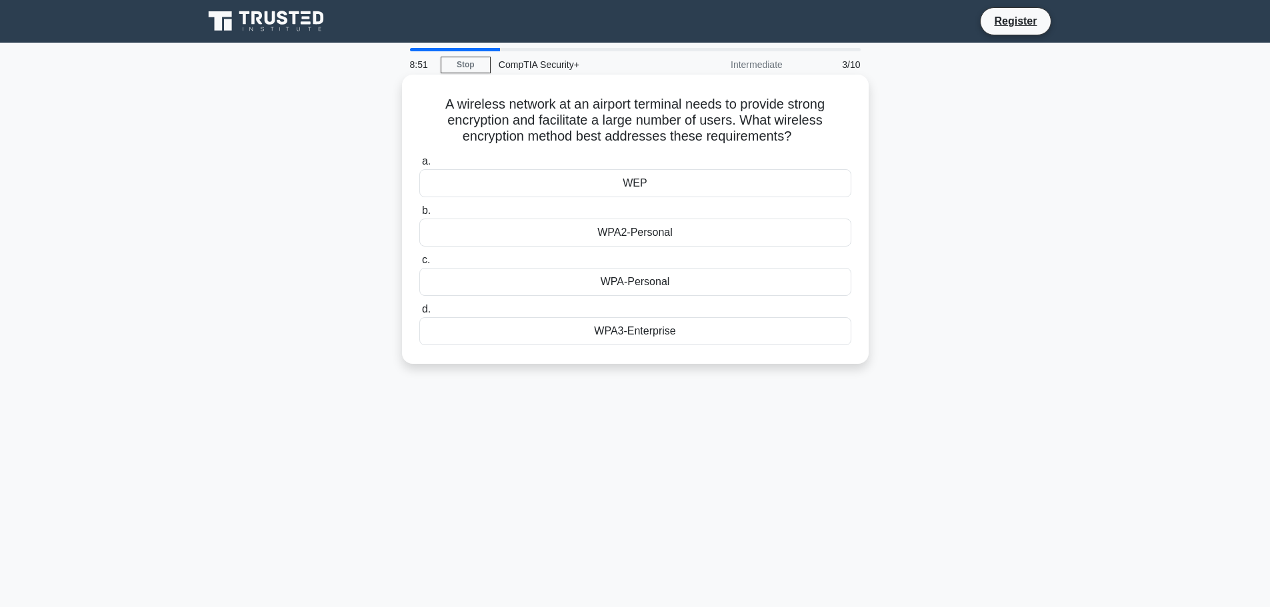 The height and width of the screenshot is (607, 1270). What do you see at coordinates (635, 233) in the screenshot?
I see `div: WPA2-Personal` at bounding box center [635, 233].